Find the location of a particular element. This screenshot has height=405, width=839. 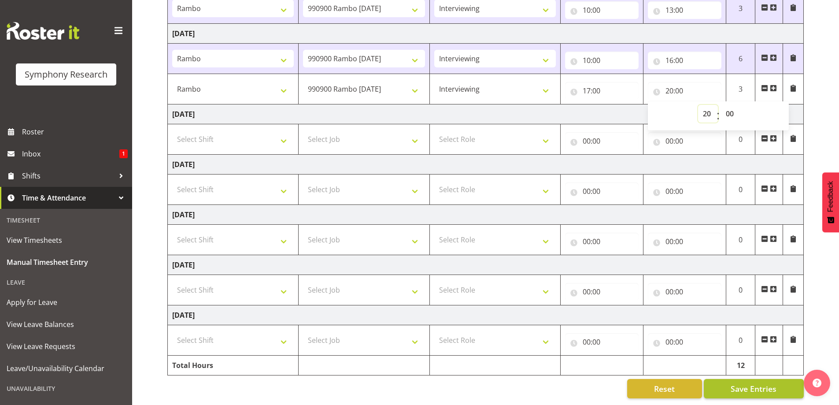

td: 3 is located at coordinates (740, 89).